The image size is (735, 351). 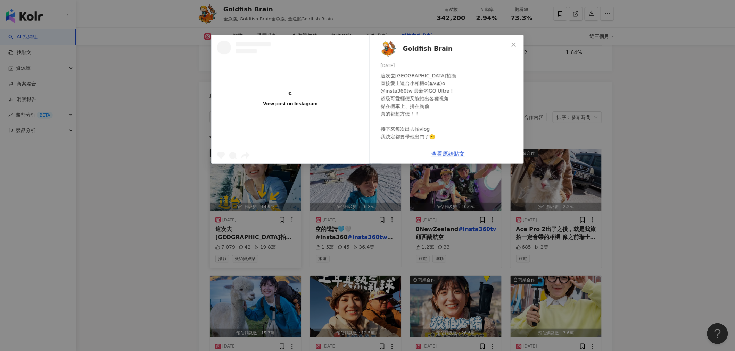 What do you see at coordinates (290, 104) in the screenshot?
I see `div: View post on Instagram` at bounding box center [290, 104].